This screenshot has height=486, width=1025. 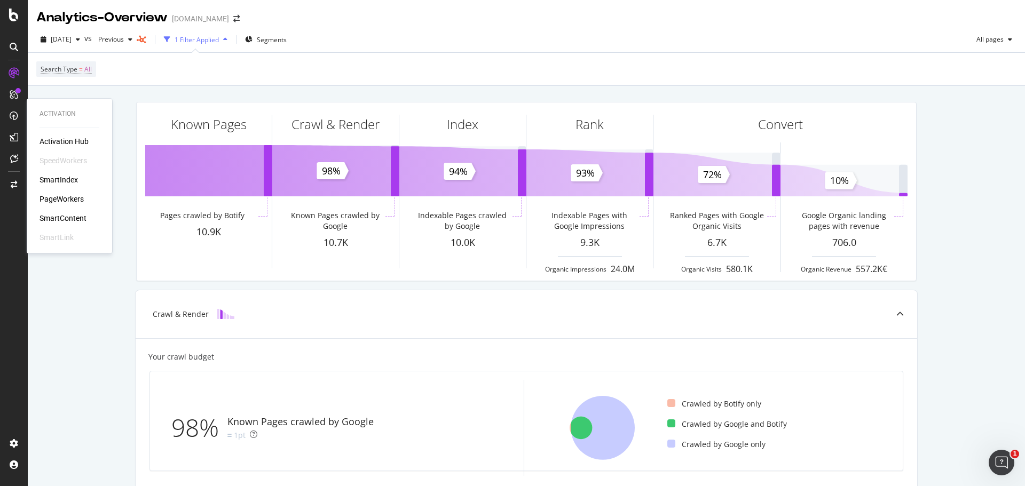 I want to click on div: Activation, so click(x=69, y=114).